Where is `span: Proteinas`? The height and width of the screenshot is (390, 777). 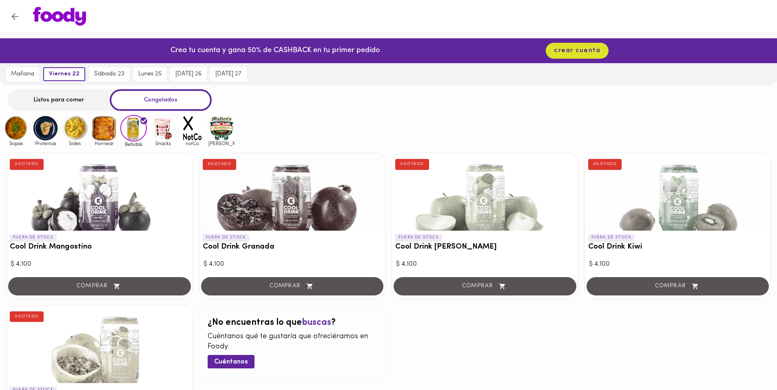
span: Proteinas is located at coordinates (45, 143).